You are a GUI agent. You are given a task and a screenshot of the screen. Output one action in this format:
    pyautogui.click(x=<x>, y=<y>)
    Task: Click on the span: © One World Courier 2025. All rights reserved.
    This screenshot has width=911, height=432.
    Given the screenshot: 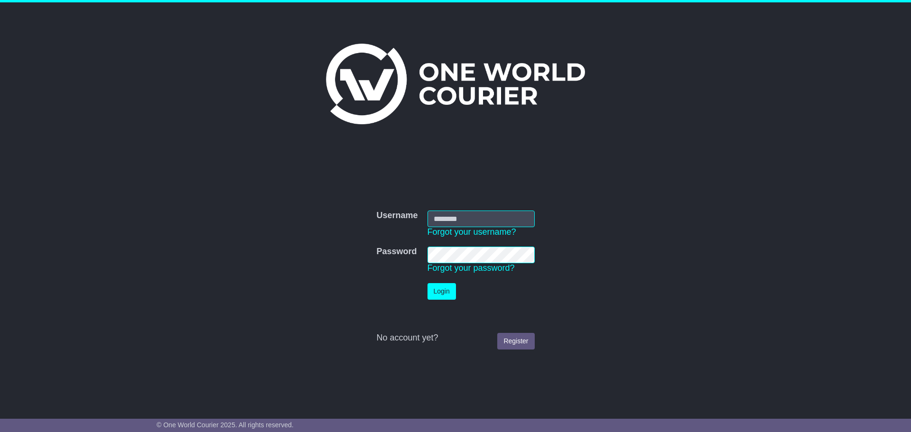 What is the action you would take?
    pyautogui.click(x=225, y=425)
    